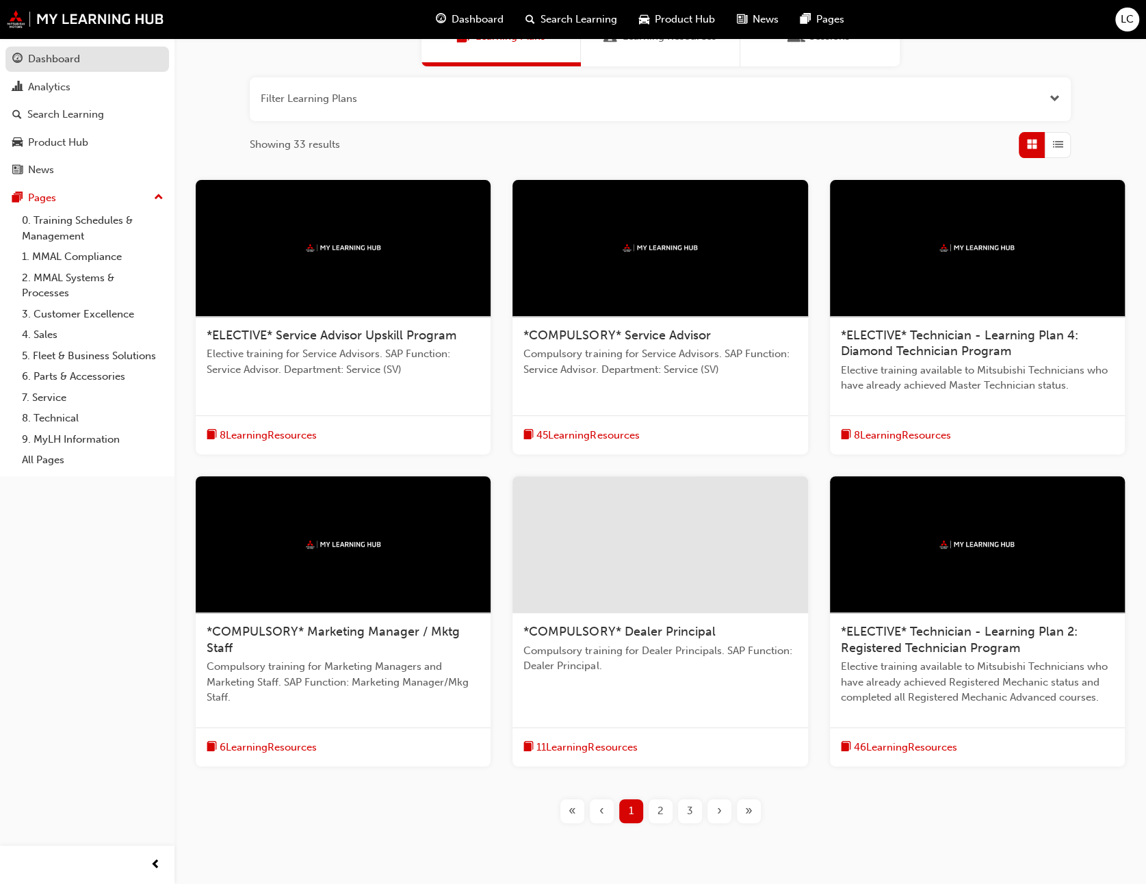 The image size is (1146, 884). What do you see at coordinates (1032, 144) in the screenshot?
I see `span: Grid` at bounding box center [1032, 144].